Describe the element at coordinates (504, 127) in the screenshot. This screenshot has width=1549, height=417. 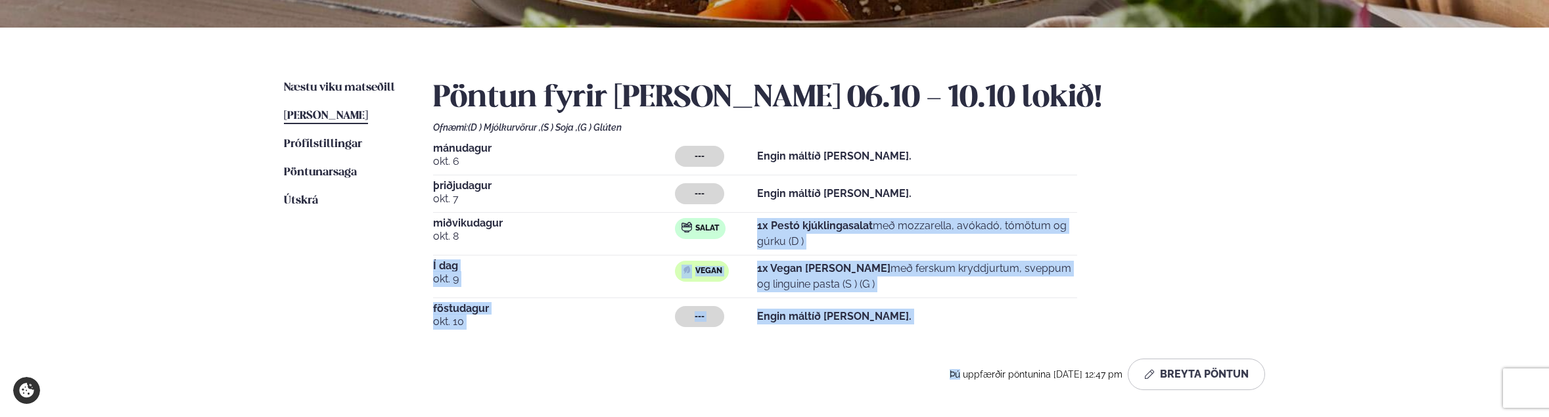
I see `span: (D ) Mjólkurvörur ,` at that location.